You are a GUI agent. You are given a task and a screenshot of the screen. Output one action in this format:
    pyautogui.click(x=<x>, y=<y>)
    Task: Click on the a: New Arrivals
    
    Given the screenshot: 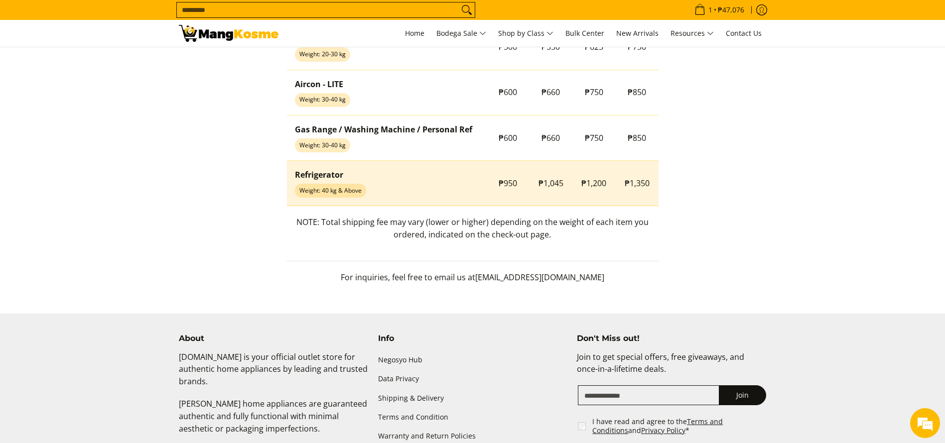 What is the action you would take?
    pyautogui.click(x=637, y=33)
    